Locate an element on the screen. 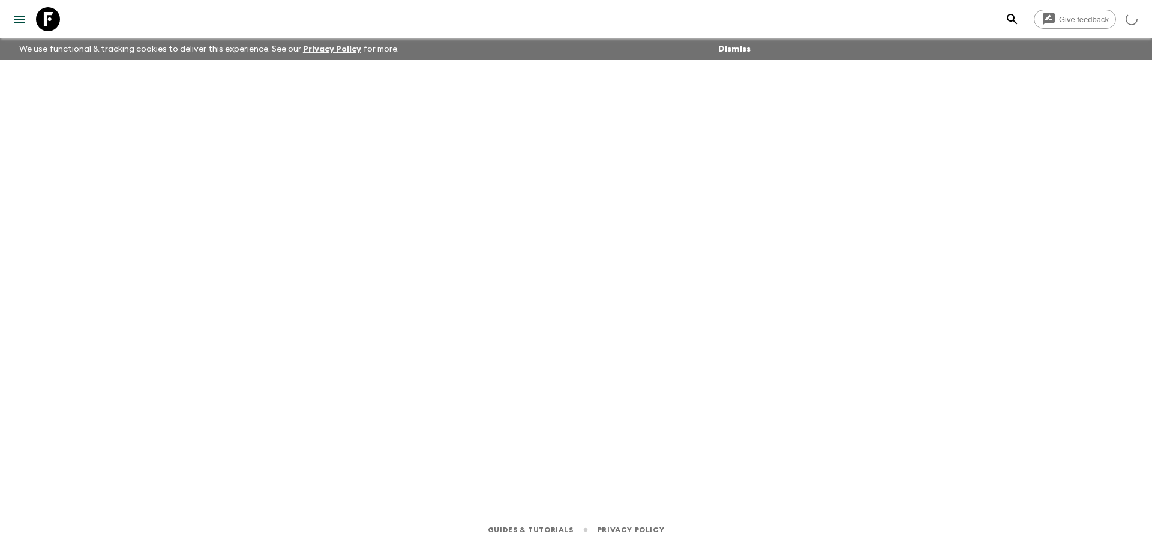  p: We use functional & tracking cookies to deliver this experience. See our for more. is located at coordinates (209, 49).